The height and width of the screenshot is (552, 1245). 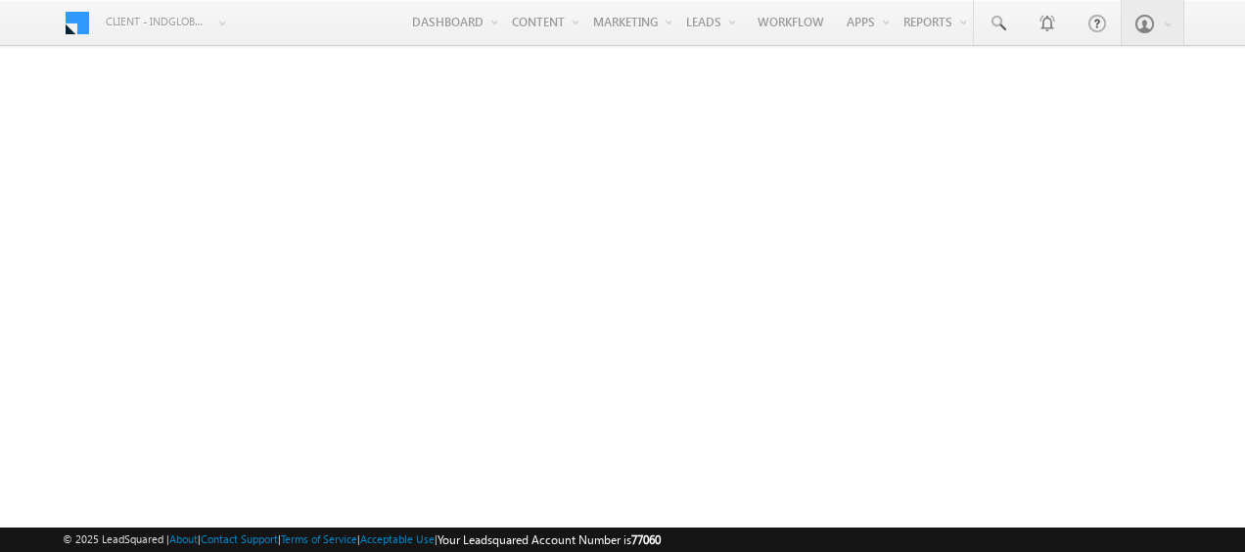 I want to click on span: Your Leadsquared Account Number is, so click(x=549, y=539).